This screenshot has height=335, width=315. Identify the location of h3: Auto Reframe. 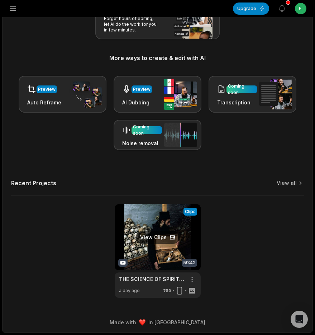
(44, 102).